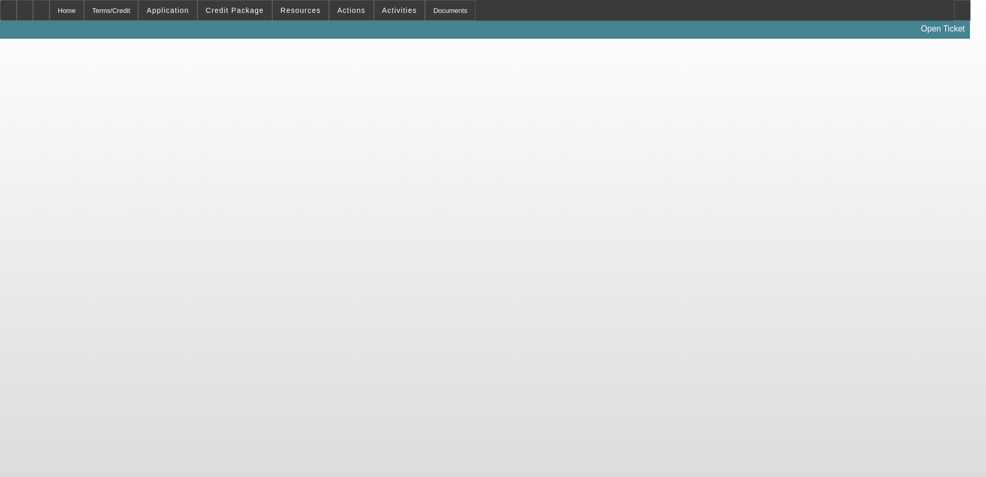 The image size is (986, 477). What do you see at coordinates (168, 10) in the screenshot?
I see `button: Application` at bounding box center [168, 10].